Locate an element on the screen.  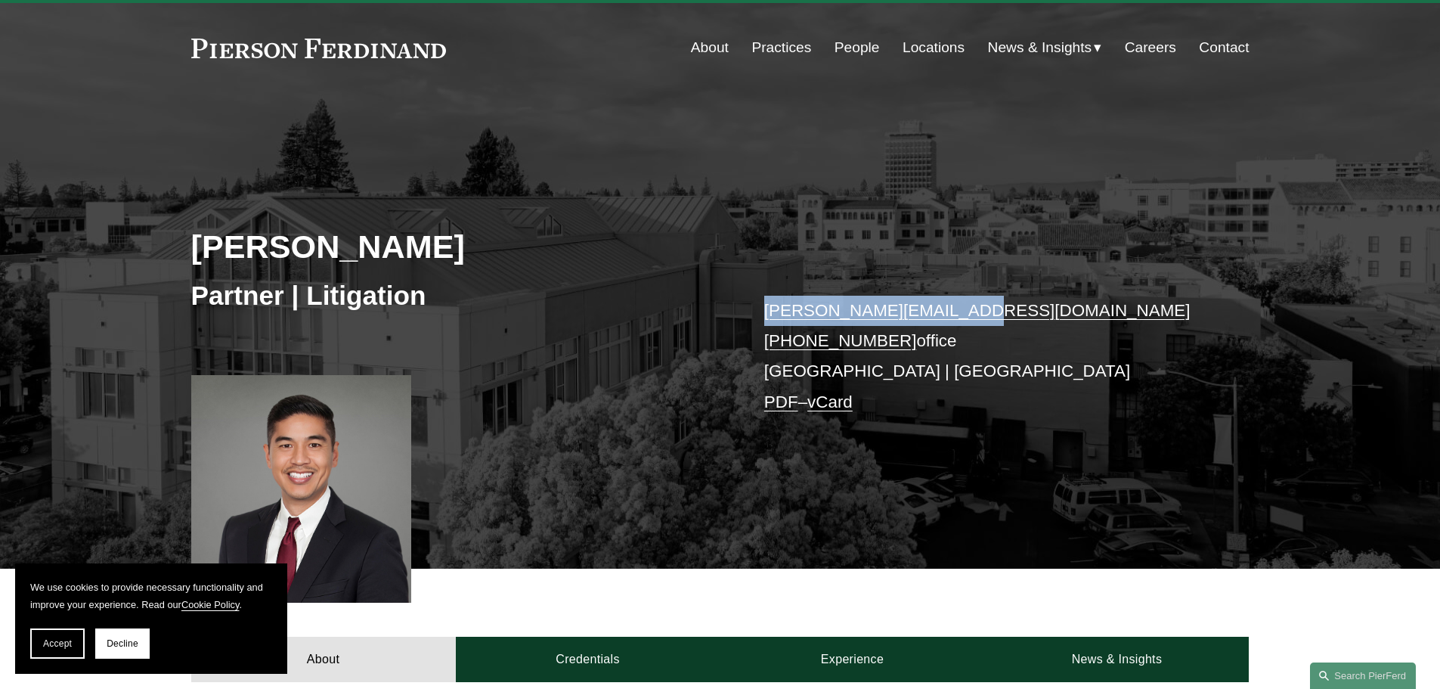
a: Locations is located at coordinates (934, 48).